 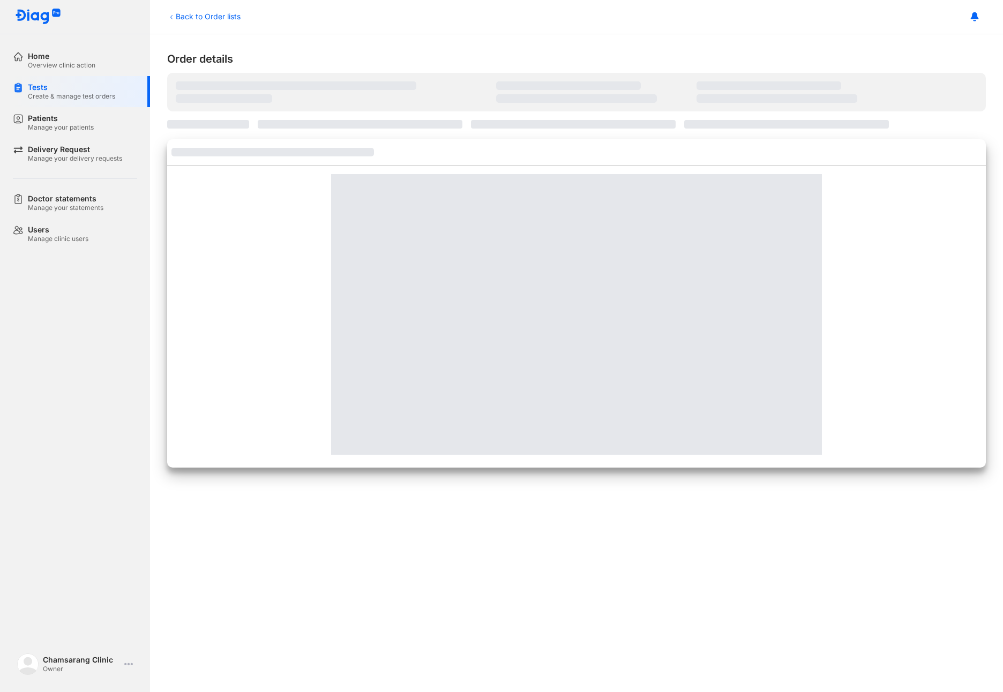 I want to click on div: Delivery Request, so click(x=75, y=149).